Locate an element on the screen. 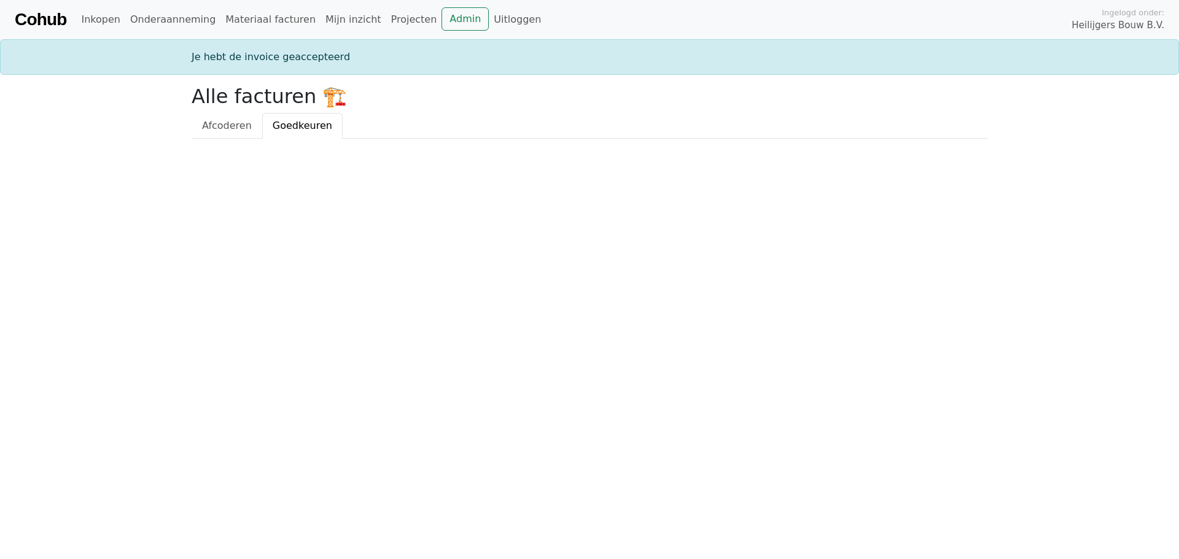 This screenshot has height=559, width=1179. a: Cohub is located at coordinates (41, 20).